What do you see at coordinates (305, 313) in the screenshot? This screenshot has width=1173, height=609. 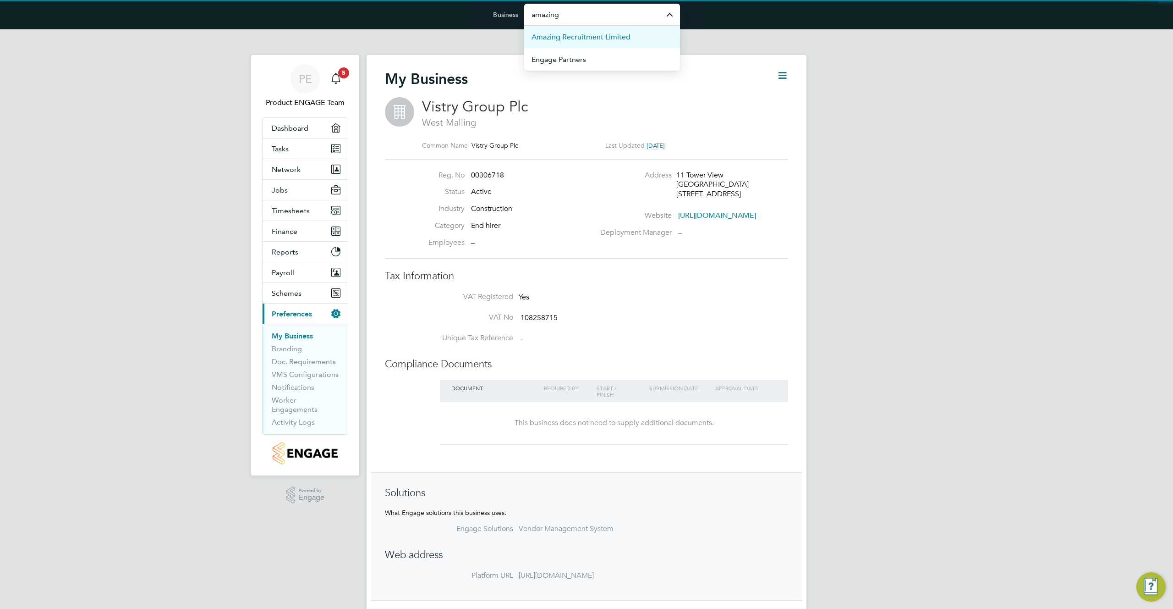 I see `button: Preferences` at bounding box center [305, 313].